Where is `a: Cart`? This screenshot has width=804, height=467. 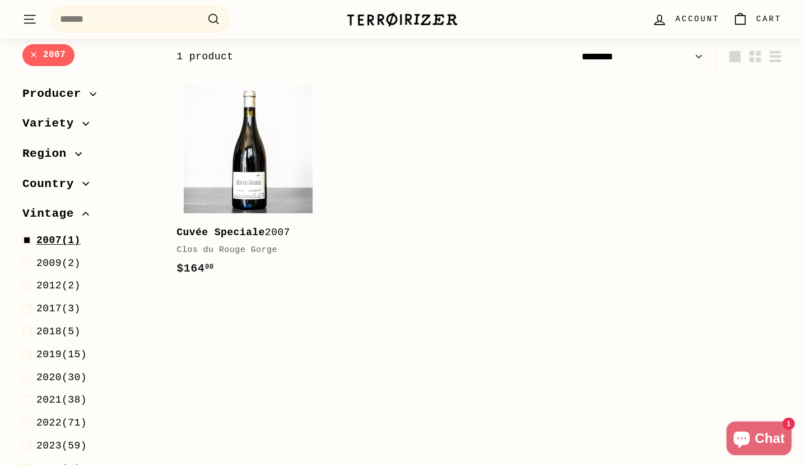 a: Cart is located at coordinates (757, 19).